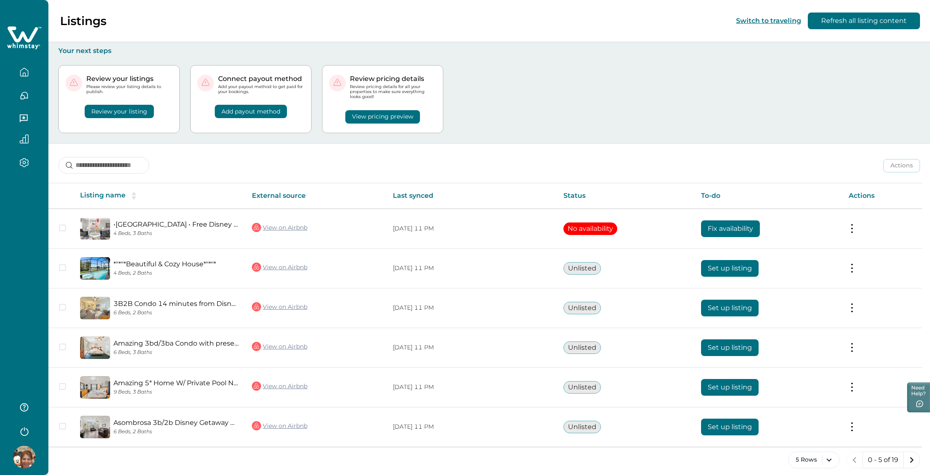 The height and width of the screenshot is (475, 930). What do you see at coordinates (626, 196) in the screenshot?
I see `th: Status` at bounding box center [626, 196].